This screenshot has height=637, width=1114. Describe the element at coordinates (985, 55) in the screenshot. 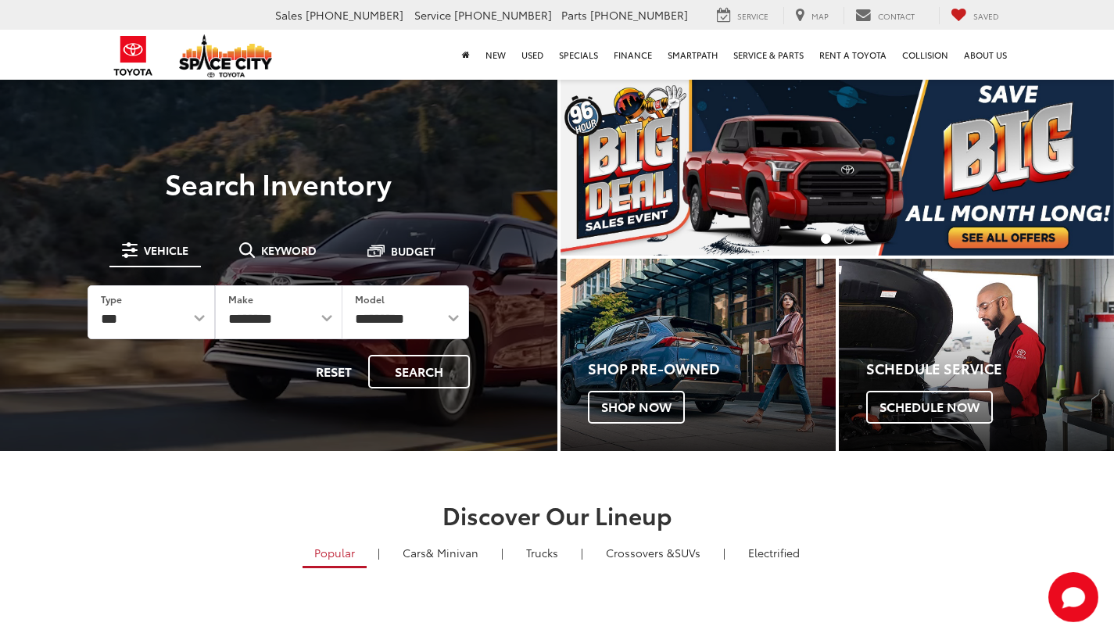

I see `a: About Us` at that location.